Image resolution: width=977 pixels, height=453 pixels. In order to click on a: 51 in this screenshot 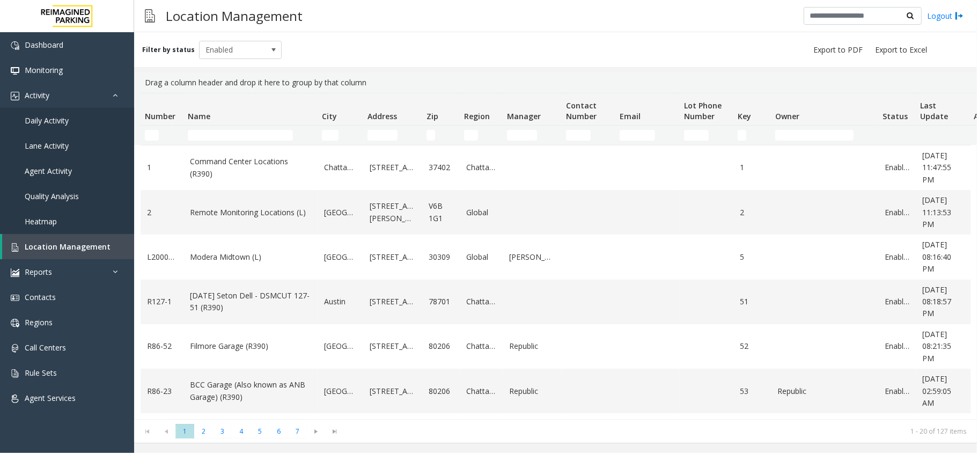, I will do `click(752, 302)`.